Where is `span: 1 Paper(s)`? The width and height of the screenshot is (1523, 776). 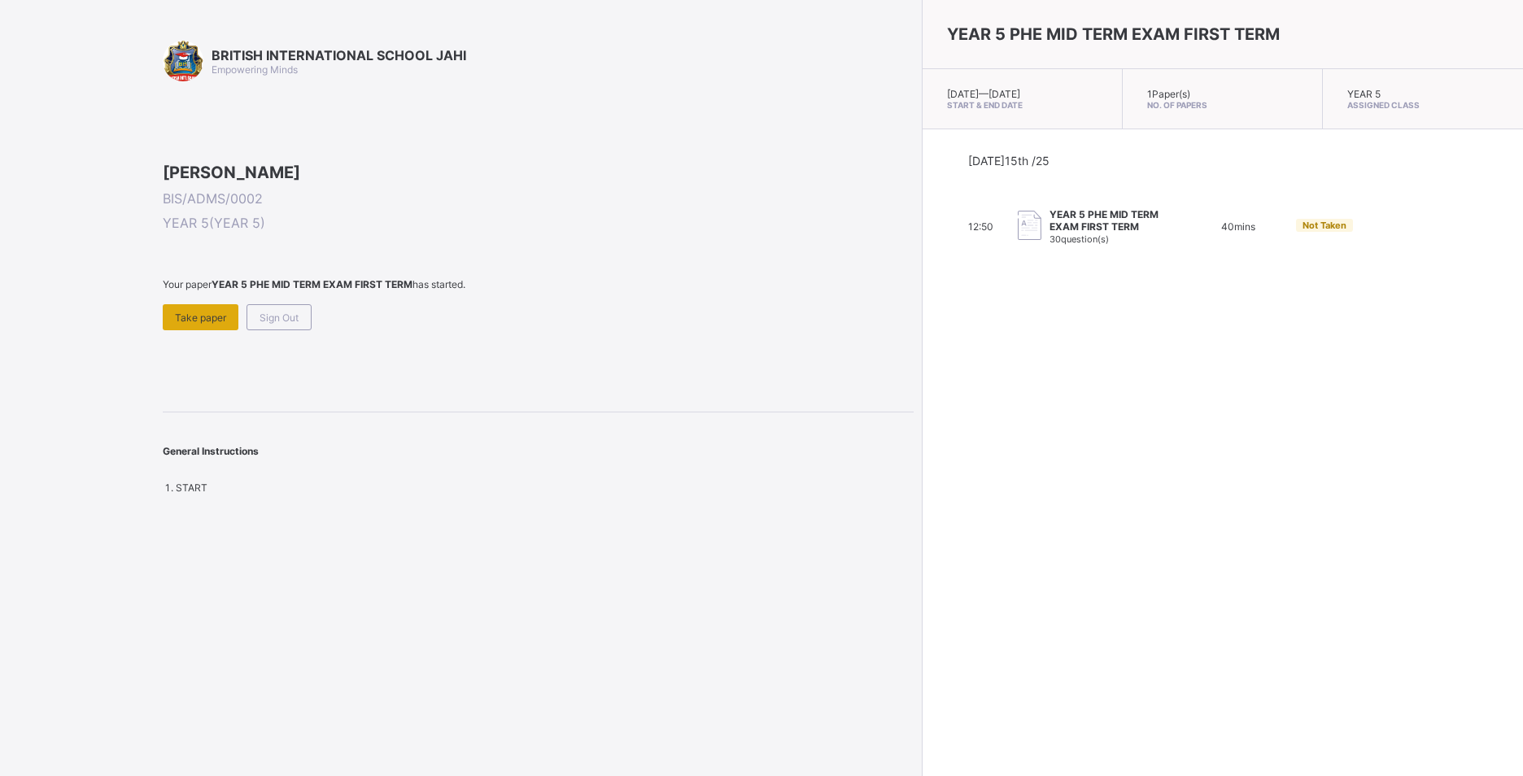 span: 1 Paper(s) is located at coordinates (1168, 94).